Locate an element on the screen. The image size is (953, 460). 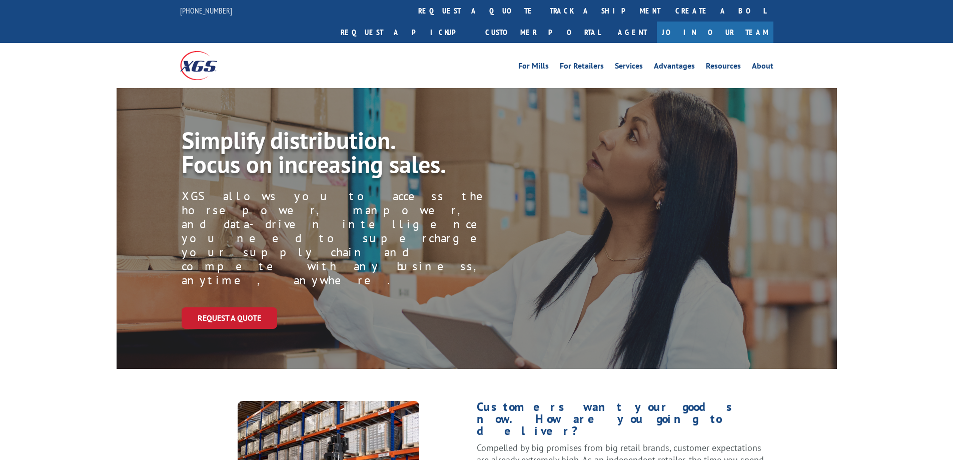
a: For Retailers is located at coordinates (582, 68).